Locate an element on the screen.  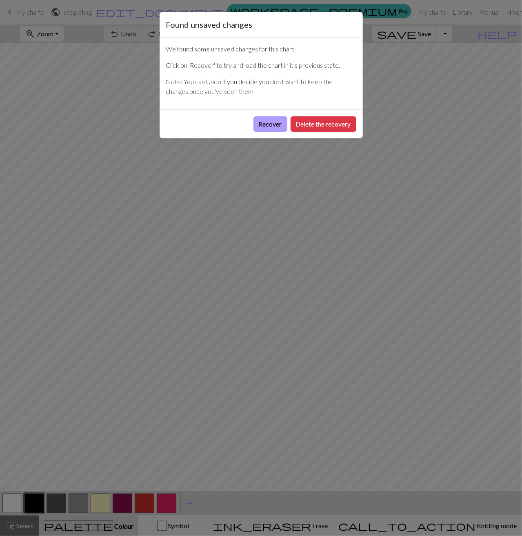
h5: Found unsaved changes is located at coordinates (209, 24).